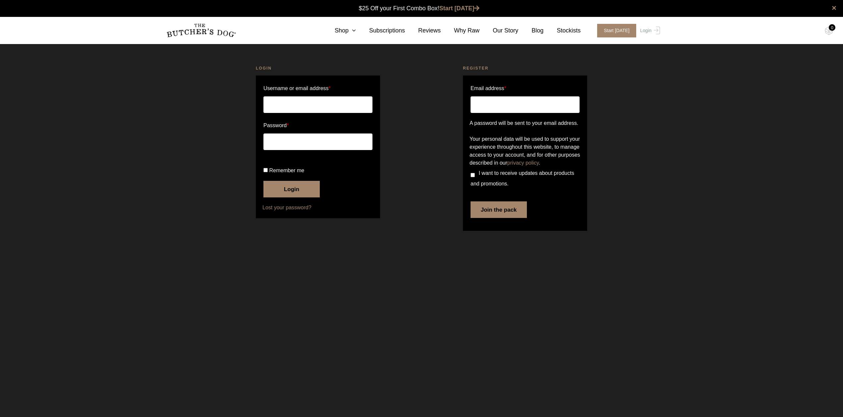  Describe the element at coordinates (380, 30) in the screenshot. I see `a: Subscriptions` at that location.